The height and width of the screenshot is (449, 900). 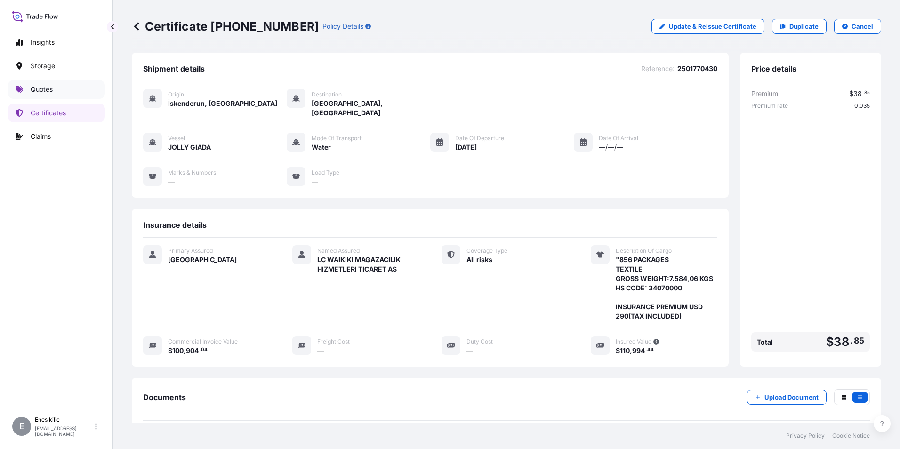 I want to click on p: Insights, so click(x=42, y=42).